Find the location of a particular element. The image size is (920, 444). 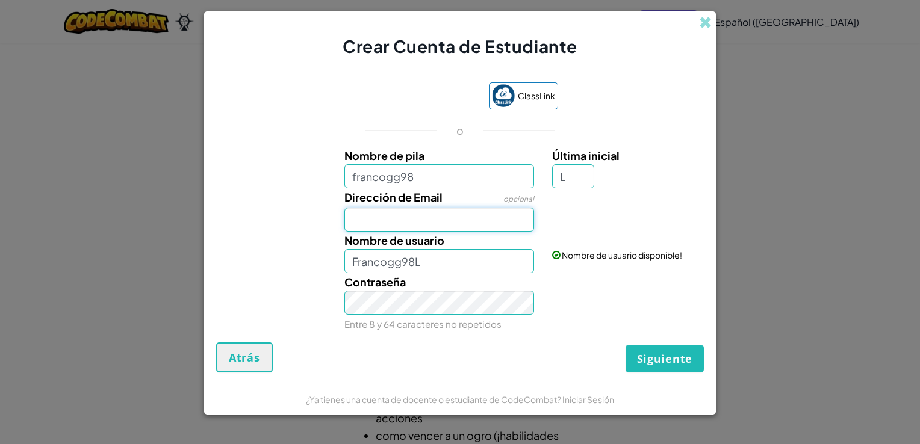

button: Siguiente is located at coordinates (665, 359).